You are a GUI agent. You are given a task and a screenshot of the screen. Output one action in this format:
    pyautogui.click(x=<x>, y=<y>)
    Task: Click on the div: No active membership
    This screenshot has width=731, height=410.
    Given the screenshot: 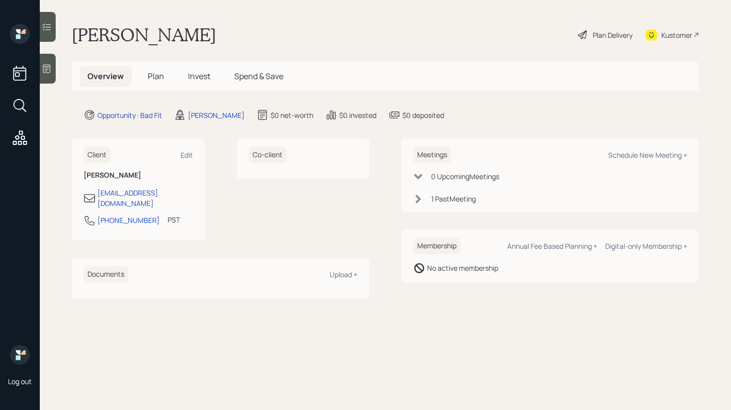 What is the action you would take?
    pyautogui.click(x=463, y=268)
    